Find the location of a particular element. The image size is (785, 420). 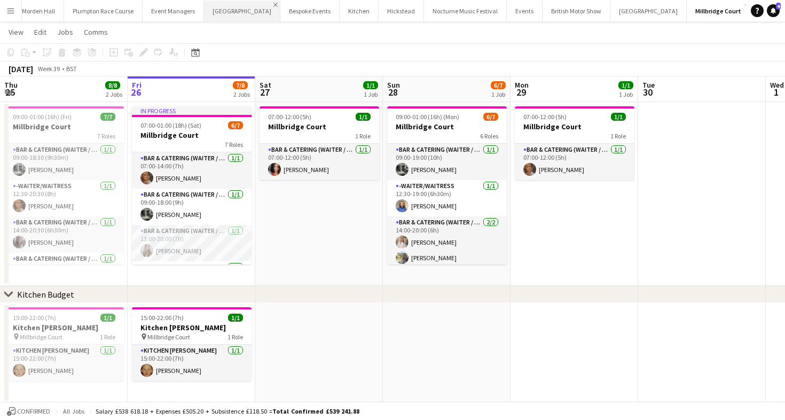

span: 25 is located at coordinates (10, 92).